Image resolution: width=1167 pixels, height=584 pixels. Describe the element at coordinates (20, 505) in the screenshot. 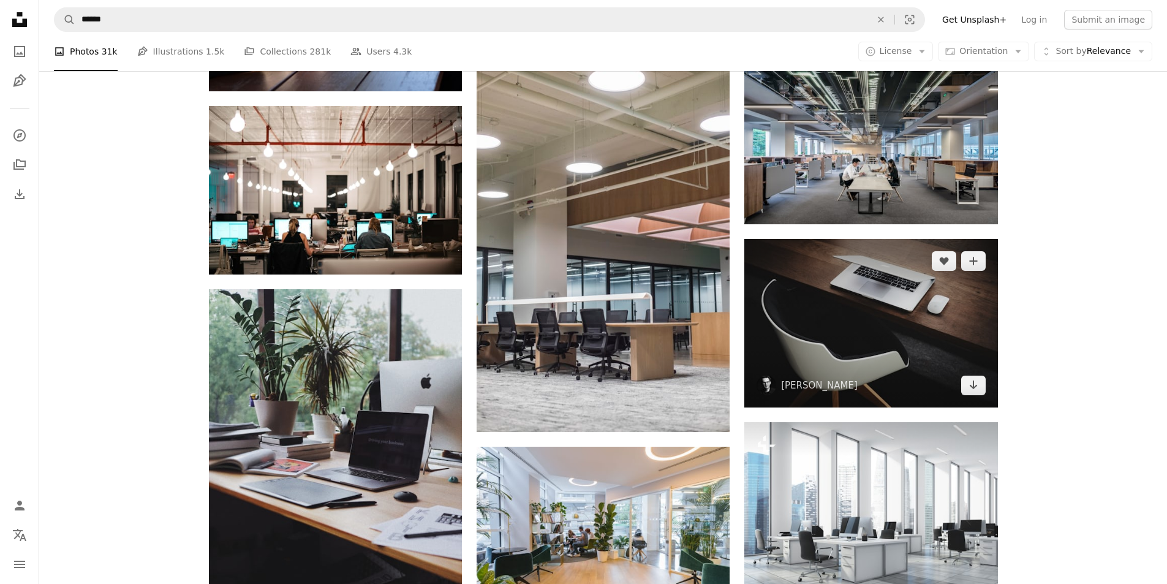

I see `a: Log in / Sign up` at that location.